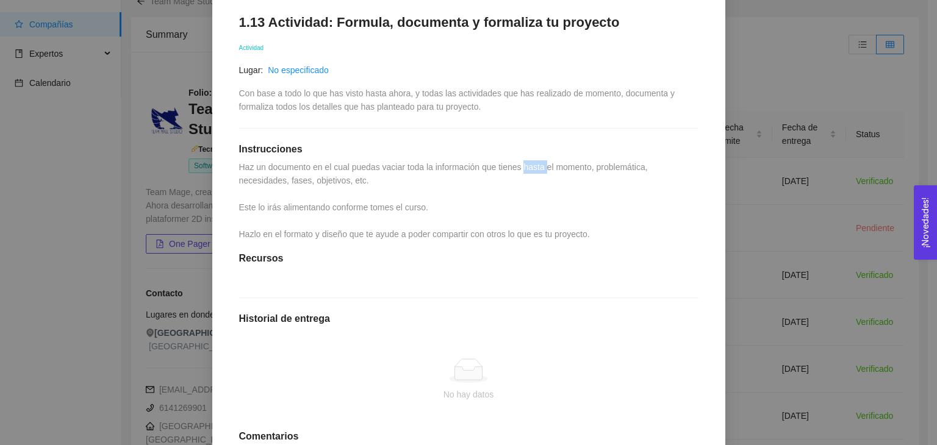 The height and width of the screenshot is (445, 937). What do you see at coordinates (298, 70) in the screenshot?
I see `a: No especificado` at bounding box center [298, 70].